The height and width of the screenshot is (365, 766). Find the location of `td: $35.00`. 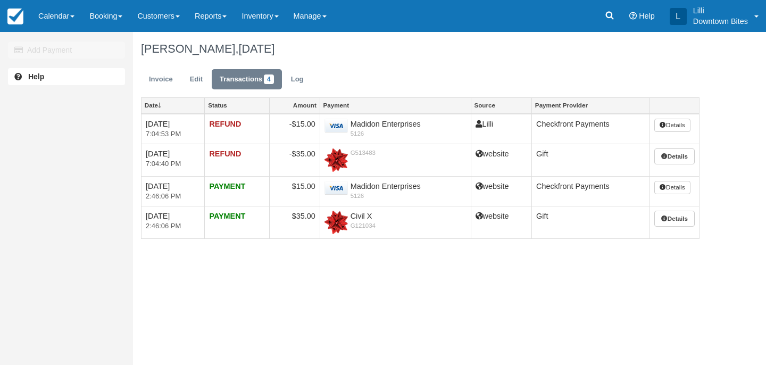

td: $35.00 is located at coordinates (295, 222).